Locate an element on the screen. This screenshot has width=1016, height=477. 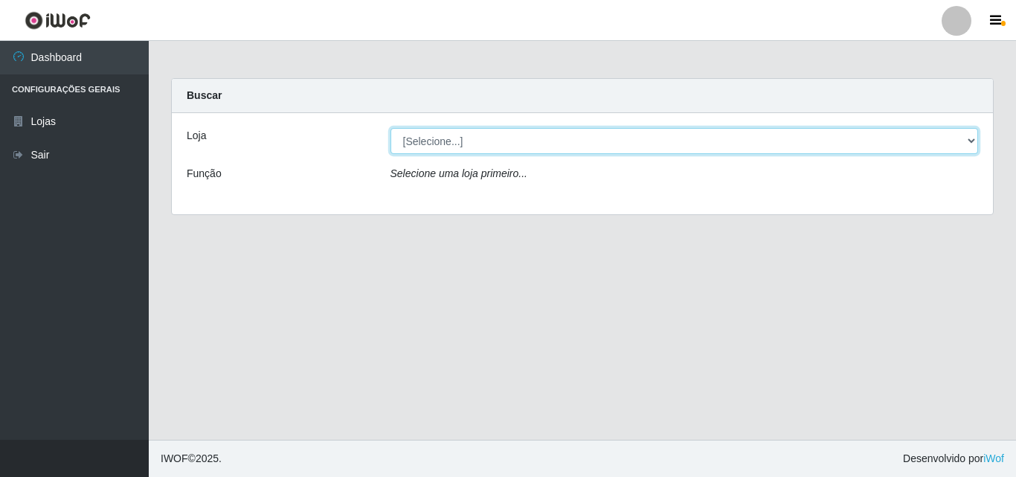
strong: Buscar is located at coordinates (204, 95).